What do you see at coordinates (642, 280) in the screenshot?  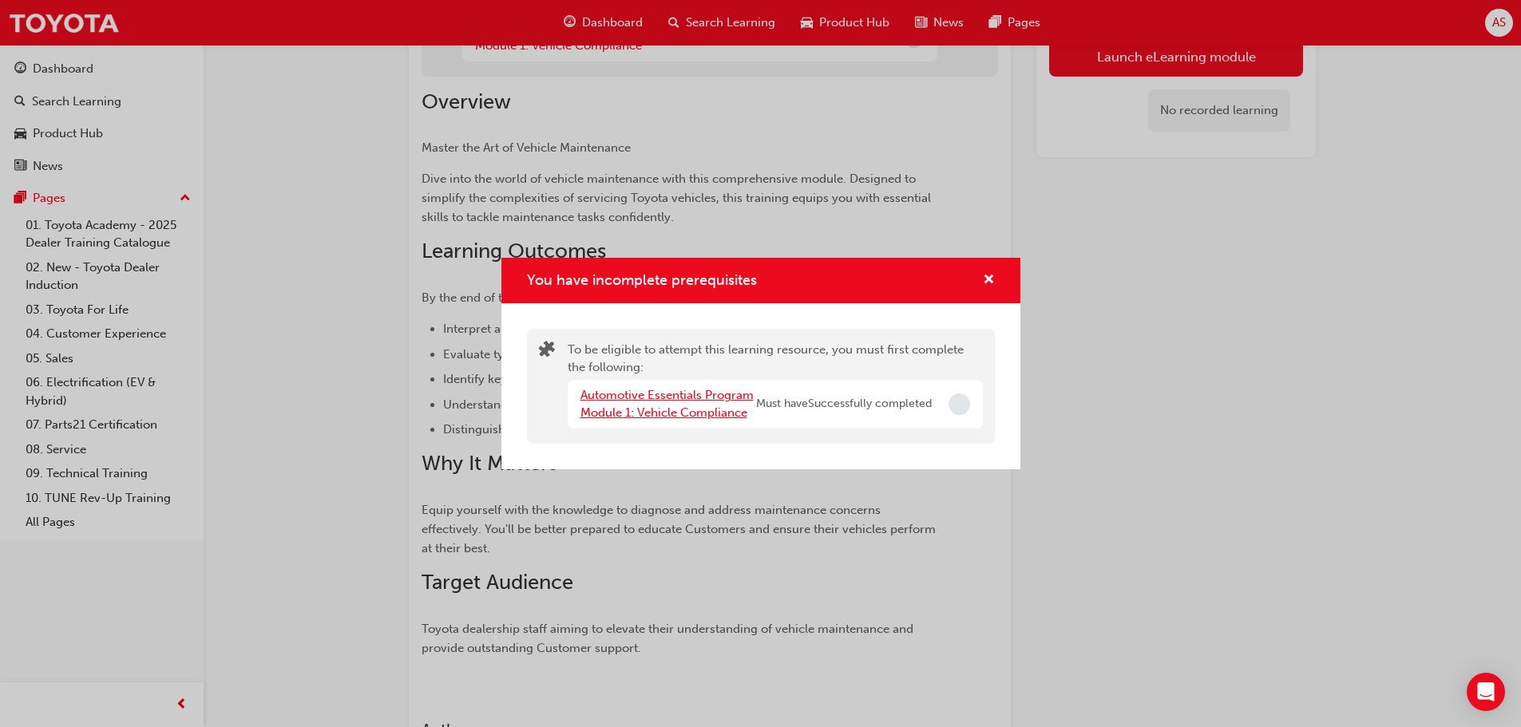 I see `span: You have incomplete prerequisites` at bounding box center [642, 280].